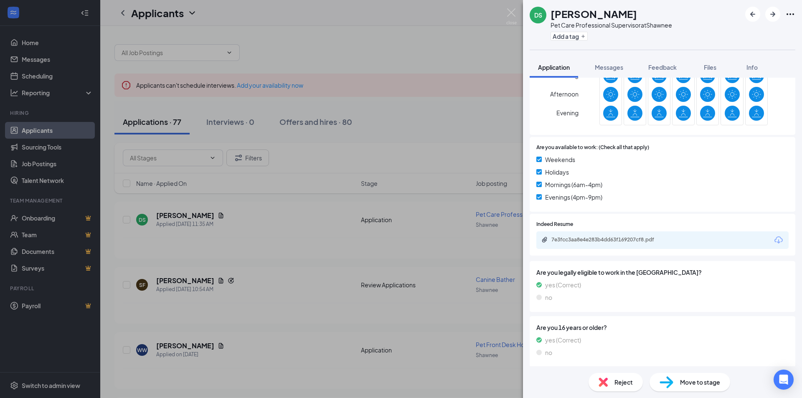  Describe the element at coordinates (624, 382) in the screenshot. I see `span: Reject` at that location.